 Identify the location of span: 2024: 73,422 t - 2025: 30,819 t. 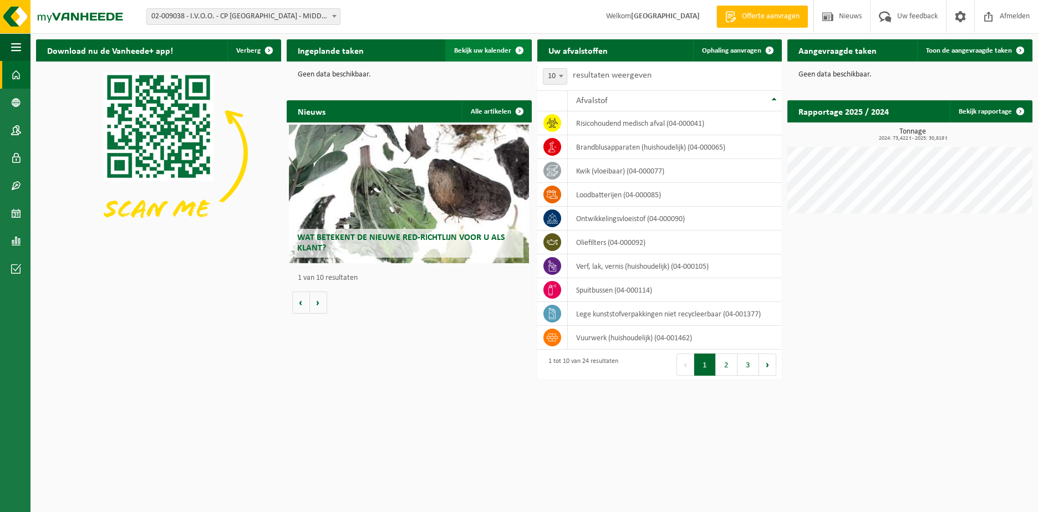
(913, 139).